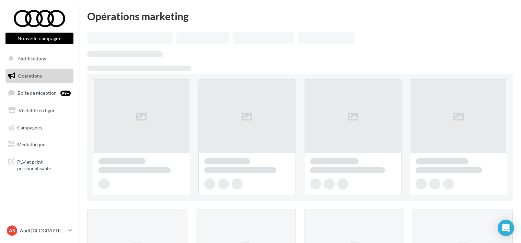 This screenshot has width=521, height=243. Describe the element at coordinates (38, 59) in the screenshot. I see `button: Notifications` at that location.